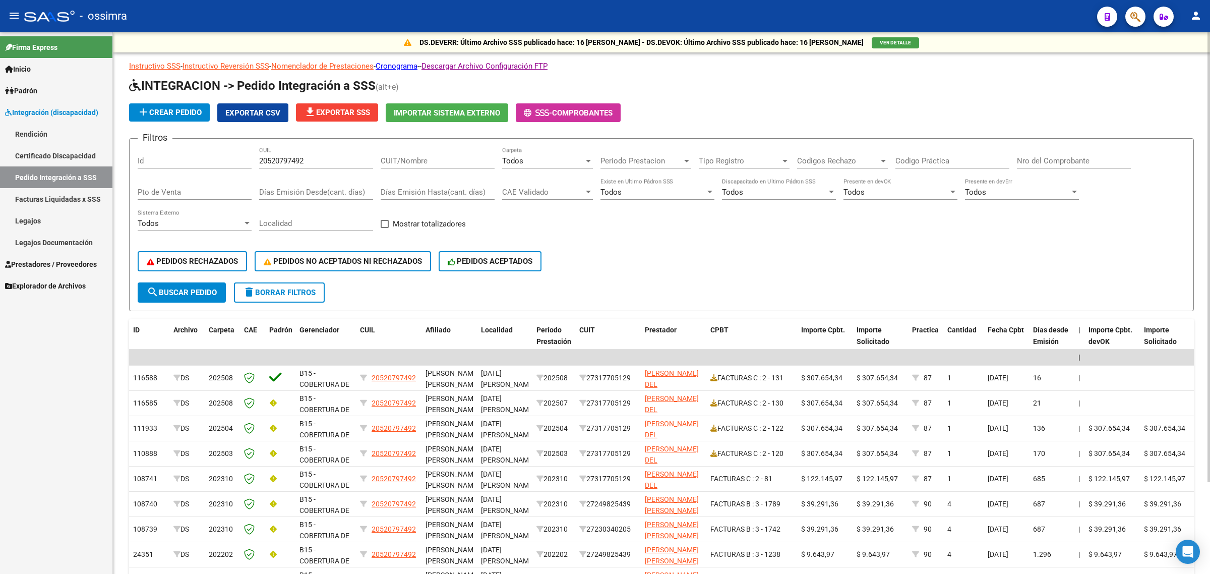 This screenshot has height=574, width=1210. What do you see at coordinates (674, 341) in the screenshot?
I see `datatable-header-cell: Prestador` at bounding box center [674, 341].